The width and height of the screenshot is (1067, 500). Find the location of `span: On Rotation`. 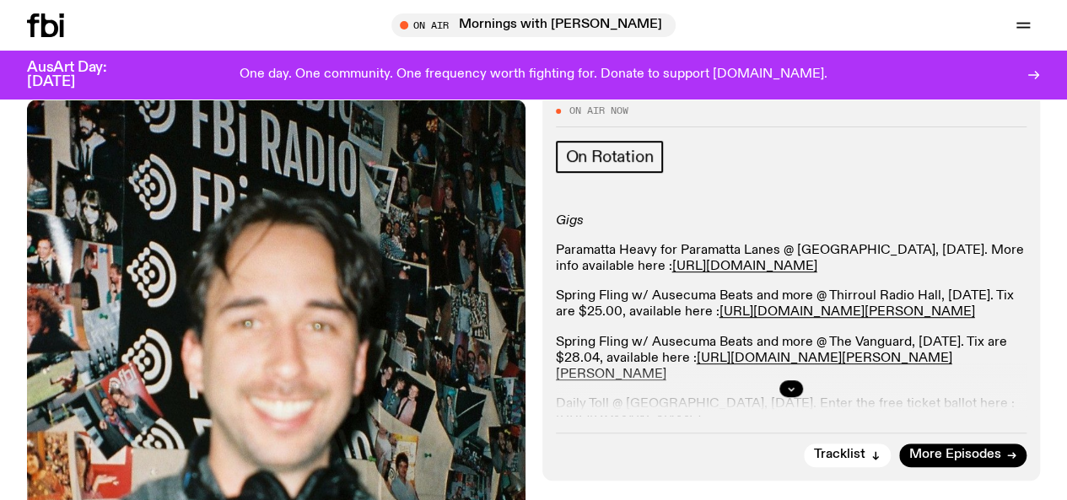

span: On Rotation is located at coordinates (610, 157).